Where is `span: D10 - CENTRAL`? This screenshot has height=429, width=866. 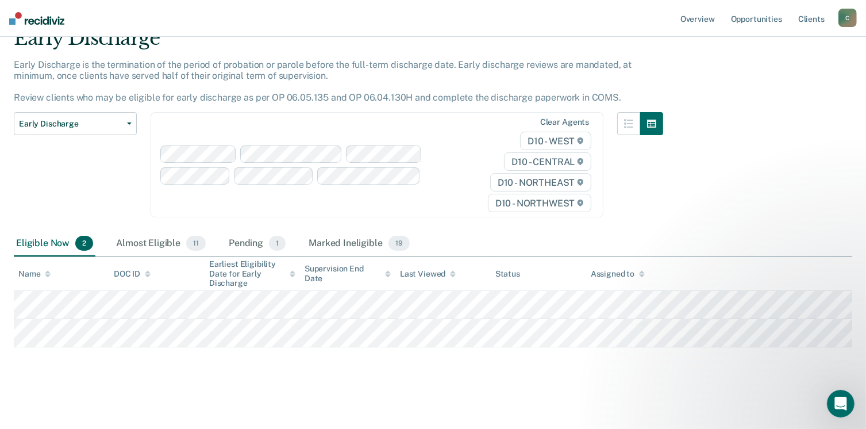
span: D10 - CENTRAL is located at coordinates (548, 162).